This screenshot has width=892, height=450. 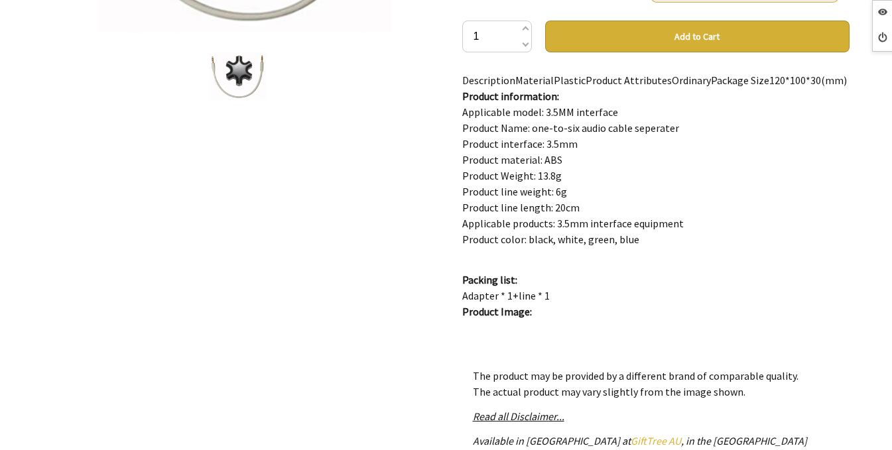 What do you see at coordinates (489, 280) in the screenshot?
I see `strong: Packing list:` at bounding box center [489, 280].